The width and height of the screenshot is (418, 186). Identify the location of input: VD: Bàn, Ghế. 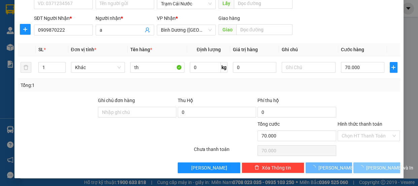
(157, 67).